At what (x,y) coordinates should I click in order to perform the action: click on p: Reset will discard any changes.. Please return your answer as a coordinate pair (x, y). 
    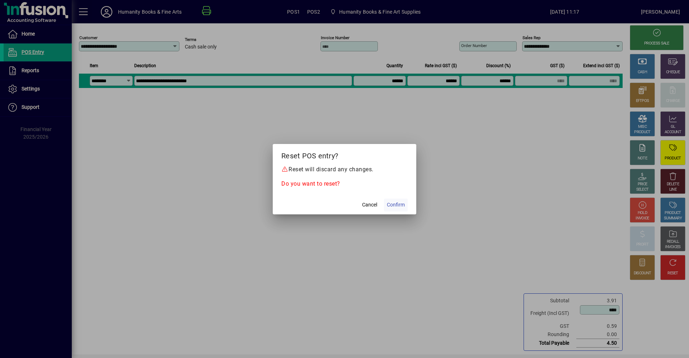
    Looking at the image, I should click on (344, 169).